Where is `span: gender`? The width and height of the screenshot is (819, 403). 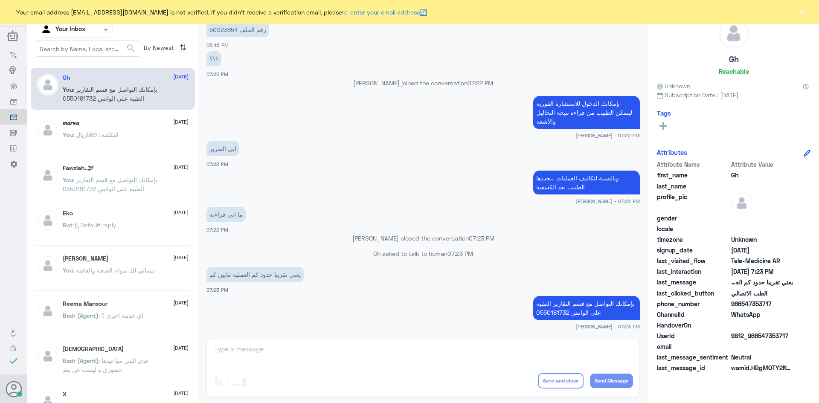 span: gender is located at coordinates (694, 218).